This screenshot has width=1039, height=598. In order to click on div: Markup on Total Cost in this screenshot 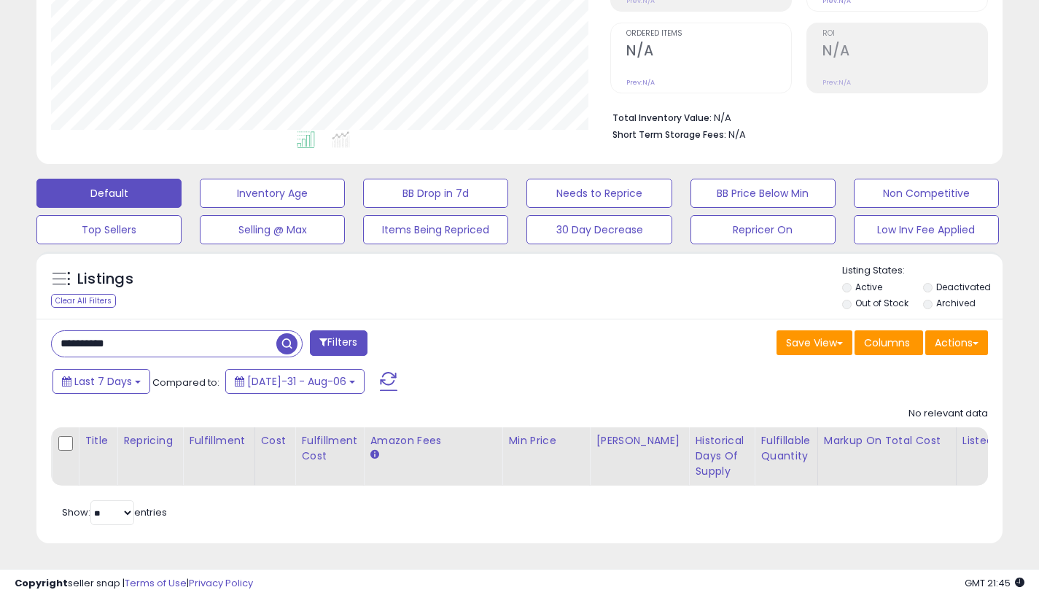, I will do `click(887, 440)`.